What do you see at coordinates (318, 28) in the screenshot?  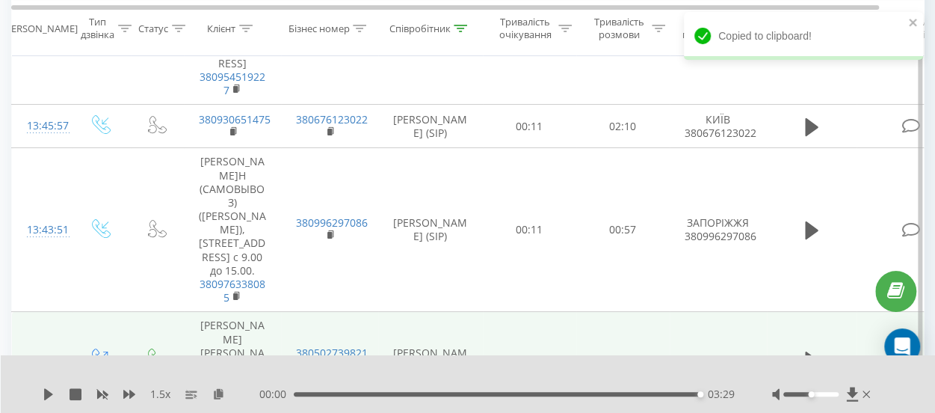 I see `div: Бізнес номер` at bounding box center [318, 28].